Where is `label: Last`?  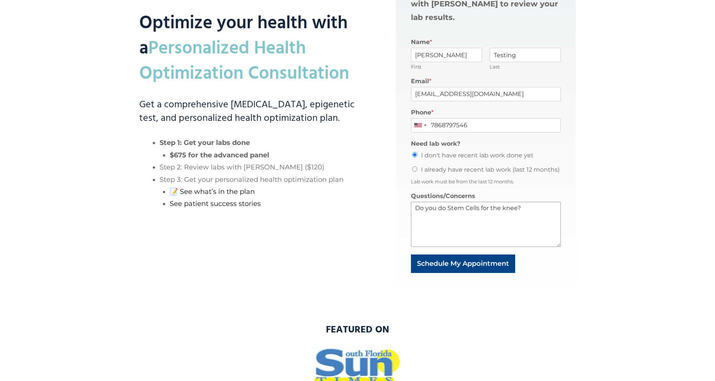
label: Last is located at coordinates (525, 67).